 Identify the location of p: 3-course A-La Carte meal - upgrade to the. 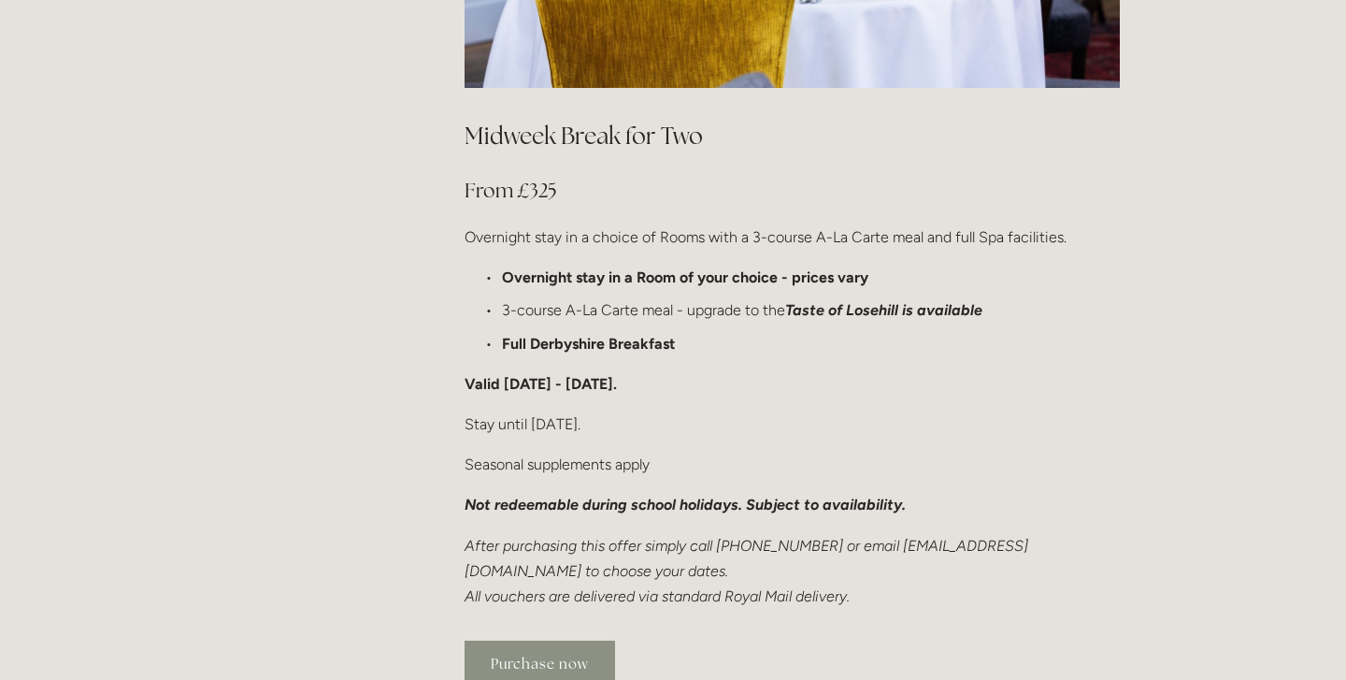
(810, 309).